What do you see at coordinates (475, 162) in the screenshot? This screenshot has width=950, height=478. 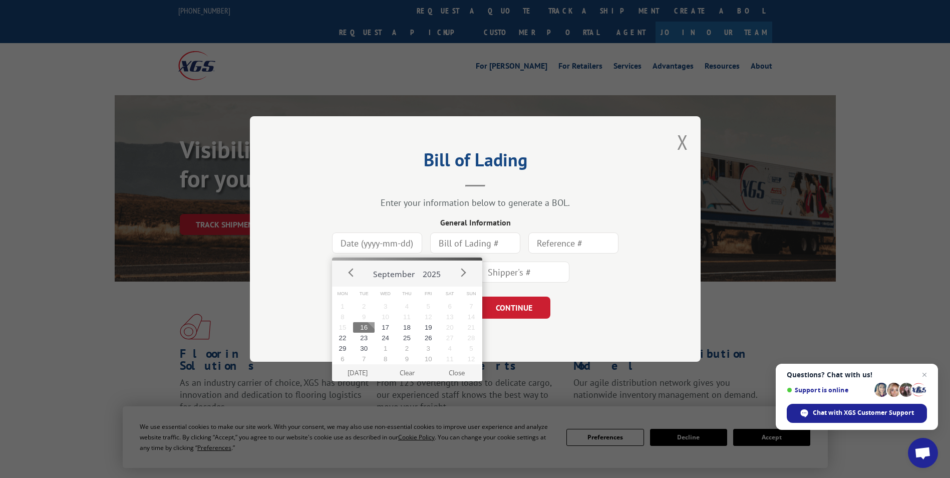 I see `h2: Bill of Lading` at bounding box center [475, 162].